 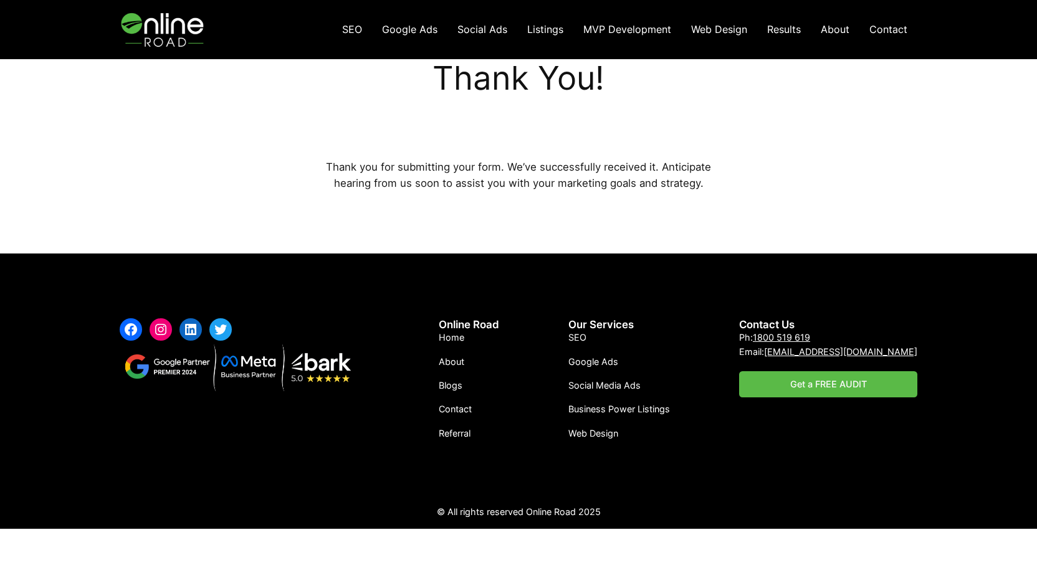 What do you see at coordinates (482, 29) in the screenshot?
I see `span: Social Ads` at bounding box center [482, 29].